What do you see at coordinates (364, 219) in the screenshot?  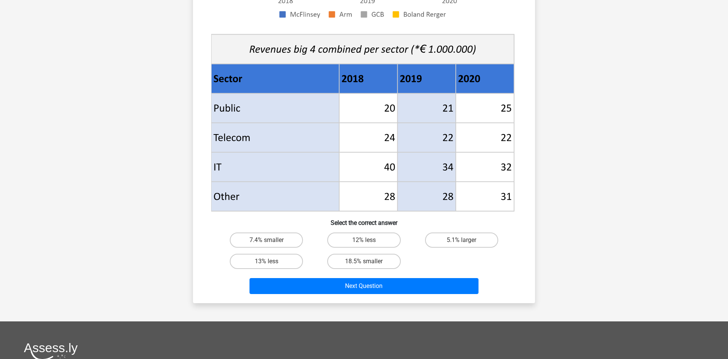 I see `h6: Select the correct answer` at bounding box center [364, 219].